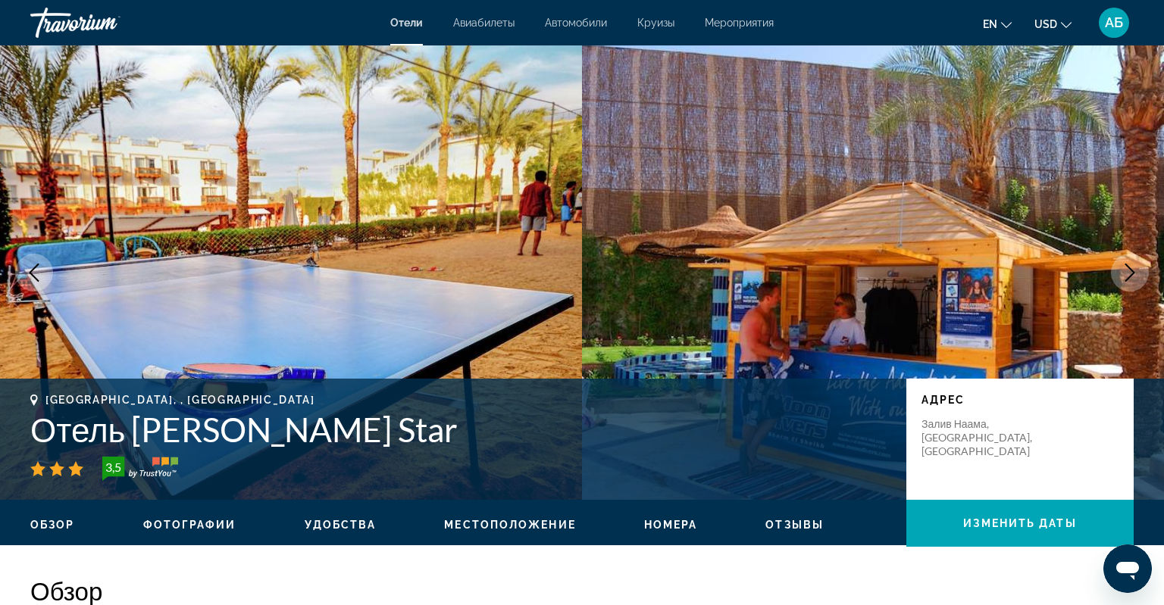  Describe the element at coordinates (739, 23) in the screenshot. I see `span: Мероприятия` at that location.